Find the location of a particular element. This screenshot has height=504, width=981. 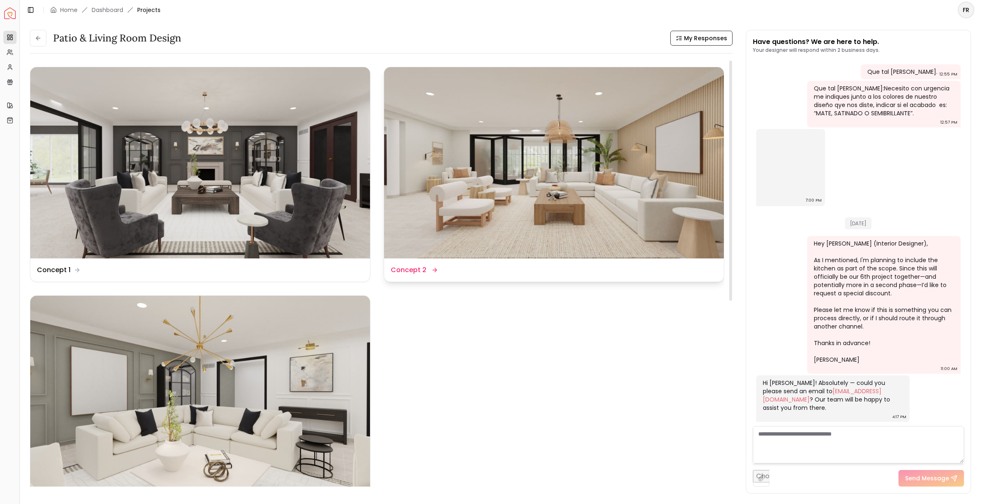

img: Concept 2 is located at coordinates (554, 163).